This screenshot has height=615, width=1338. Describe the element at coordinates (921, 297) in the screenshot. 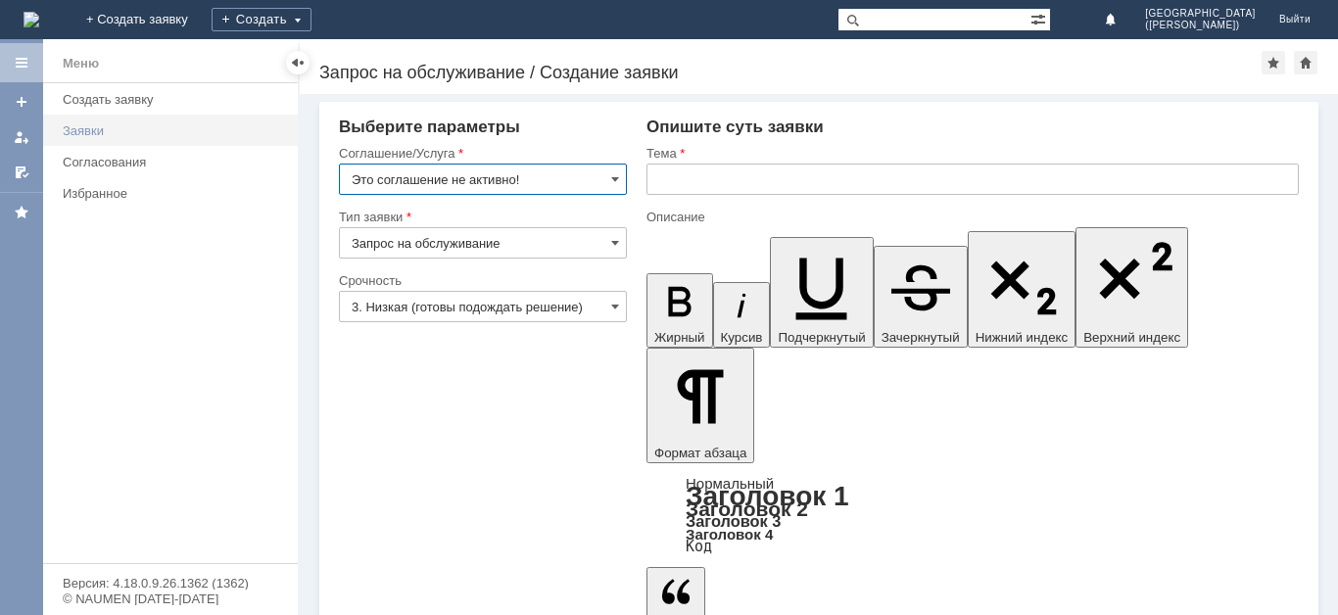

I see `button: Зачеркнутый` at that location.